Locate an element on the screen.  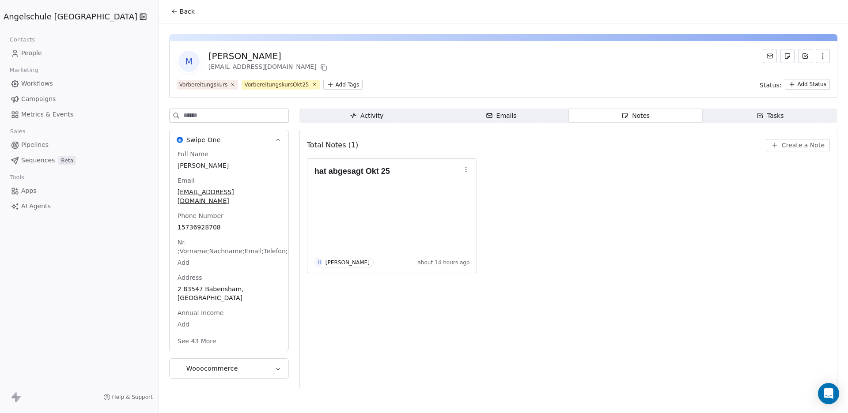
span: about 14 hours ago is located at coordinates (444, 263).